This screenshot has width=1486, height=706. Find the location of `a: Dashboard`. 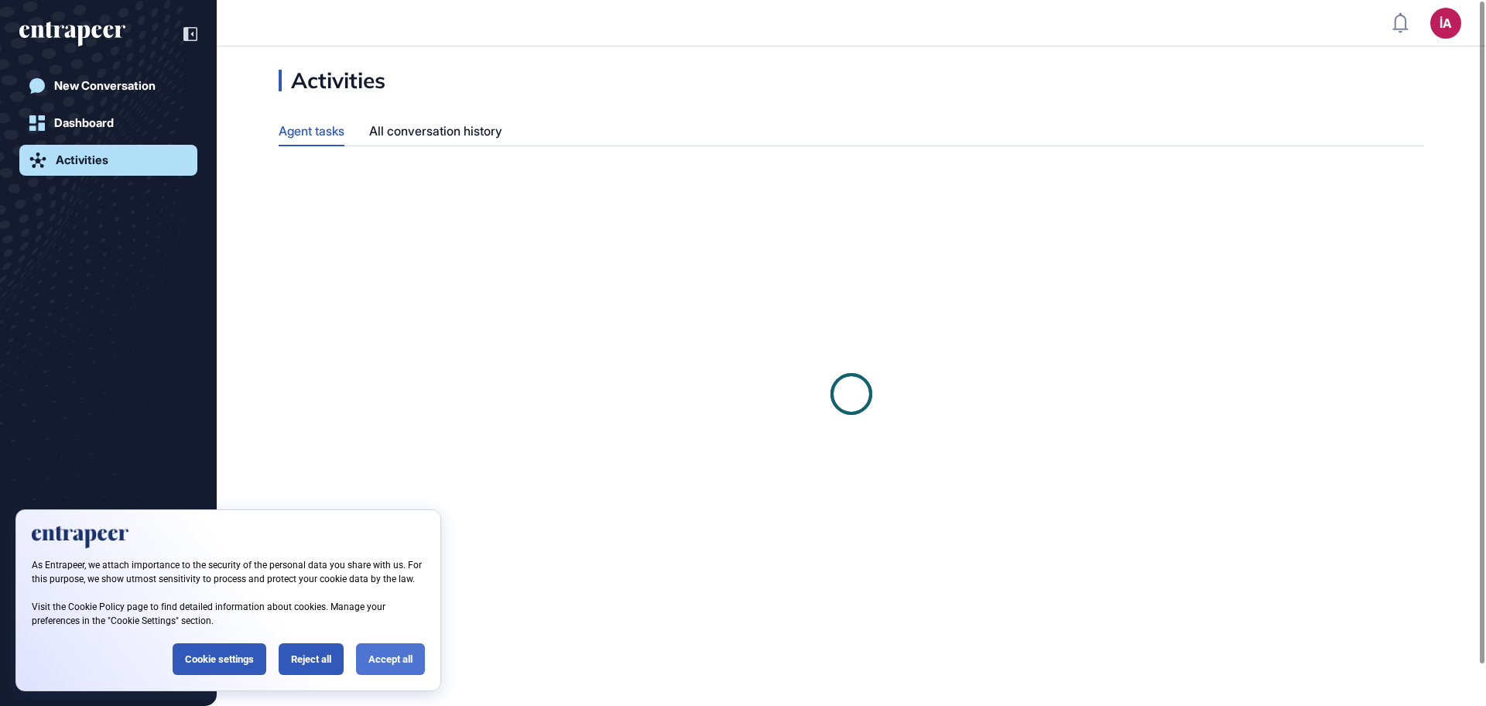

a: Dashboard is located at coordinates (108, 123).